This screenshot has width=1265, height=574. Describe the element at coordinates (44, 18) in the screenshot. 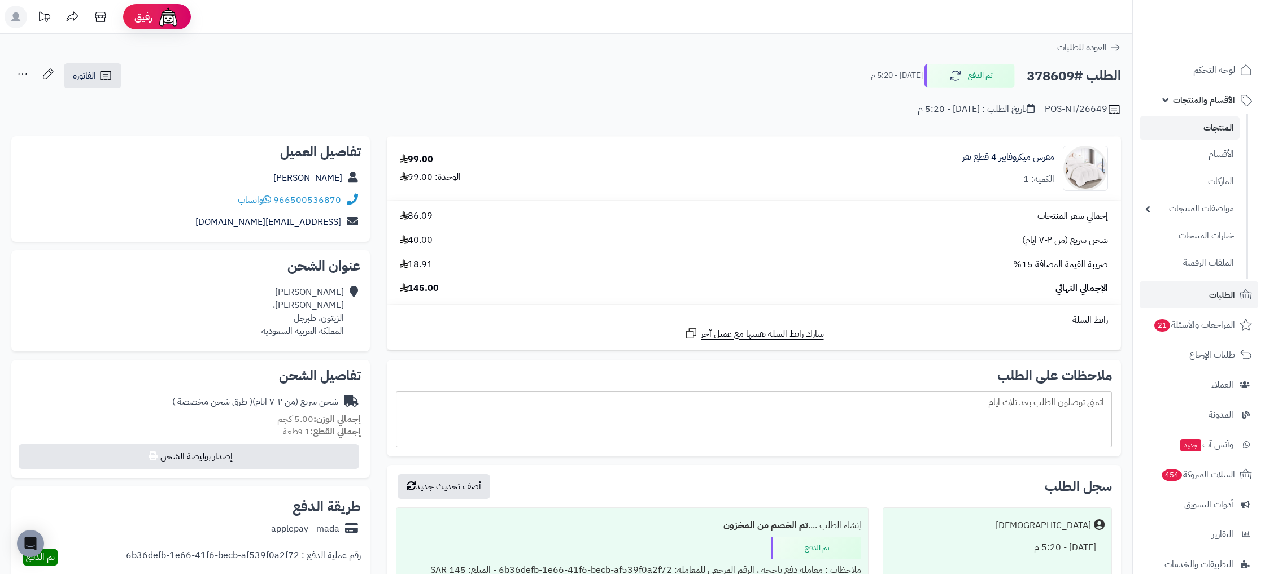

I see `a: تحديثات المنصة` at that location.